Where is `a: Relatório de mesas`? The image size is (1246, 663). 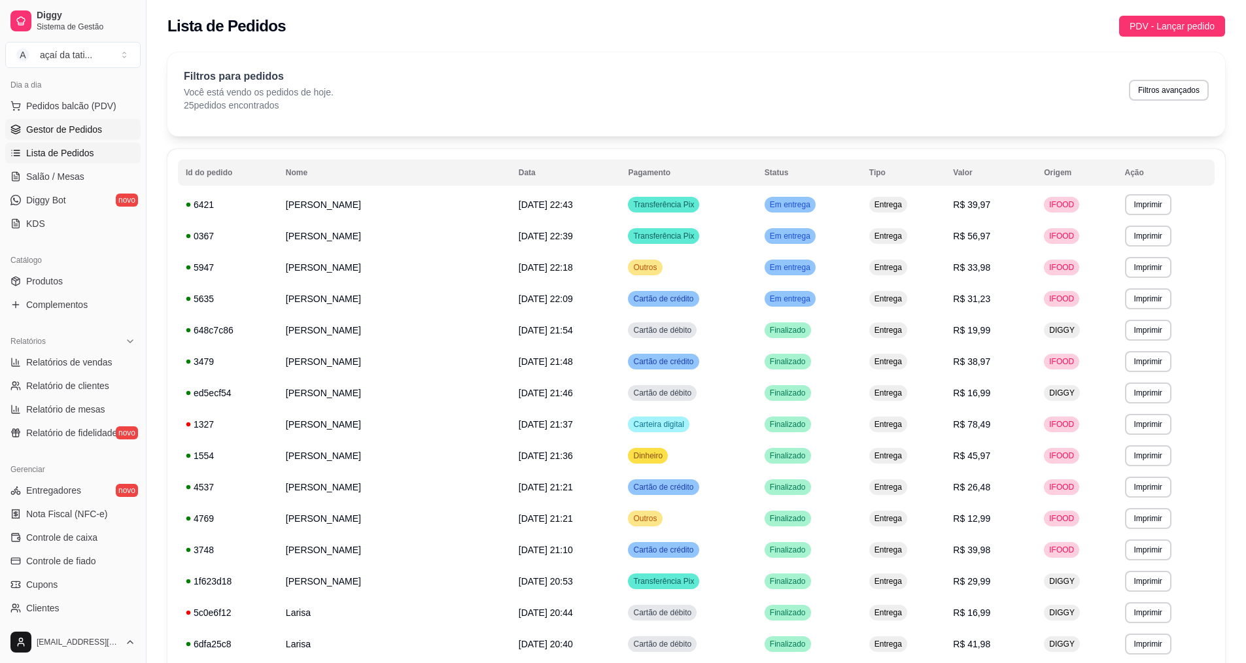
a: Relatório de mesas is located at coordinates (73, 409).